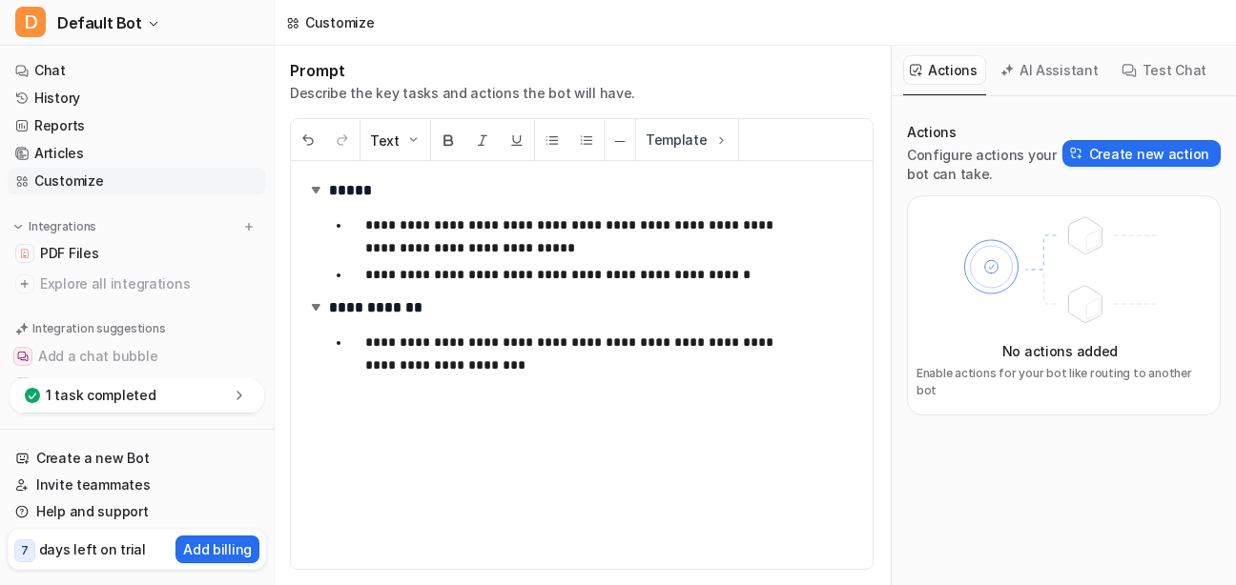  I want to click on a: Chat, so click(136, 71).